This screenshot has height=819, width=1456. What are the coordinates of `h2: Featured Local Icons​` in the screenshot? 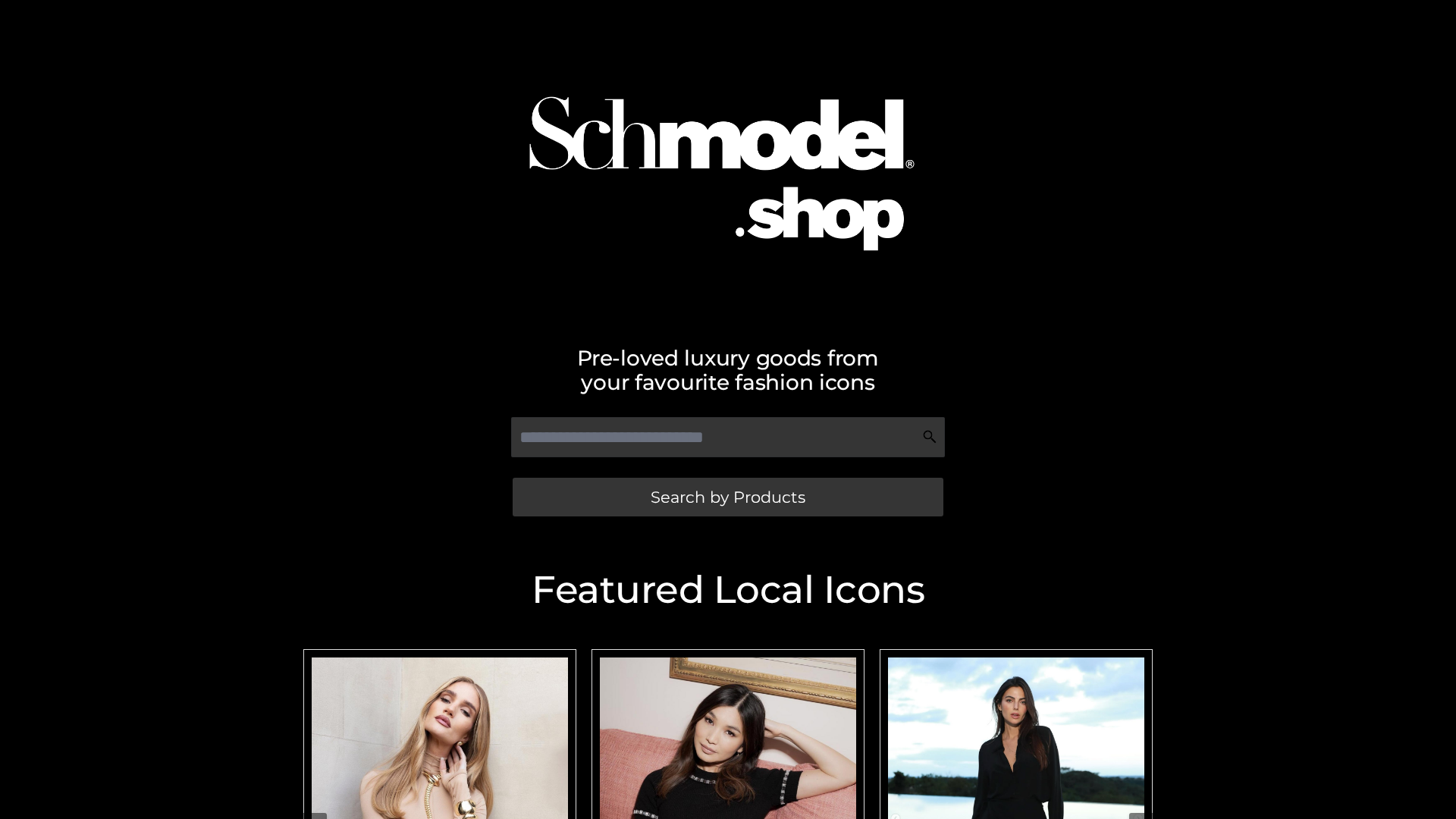 It's located at (728, 590).